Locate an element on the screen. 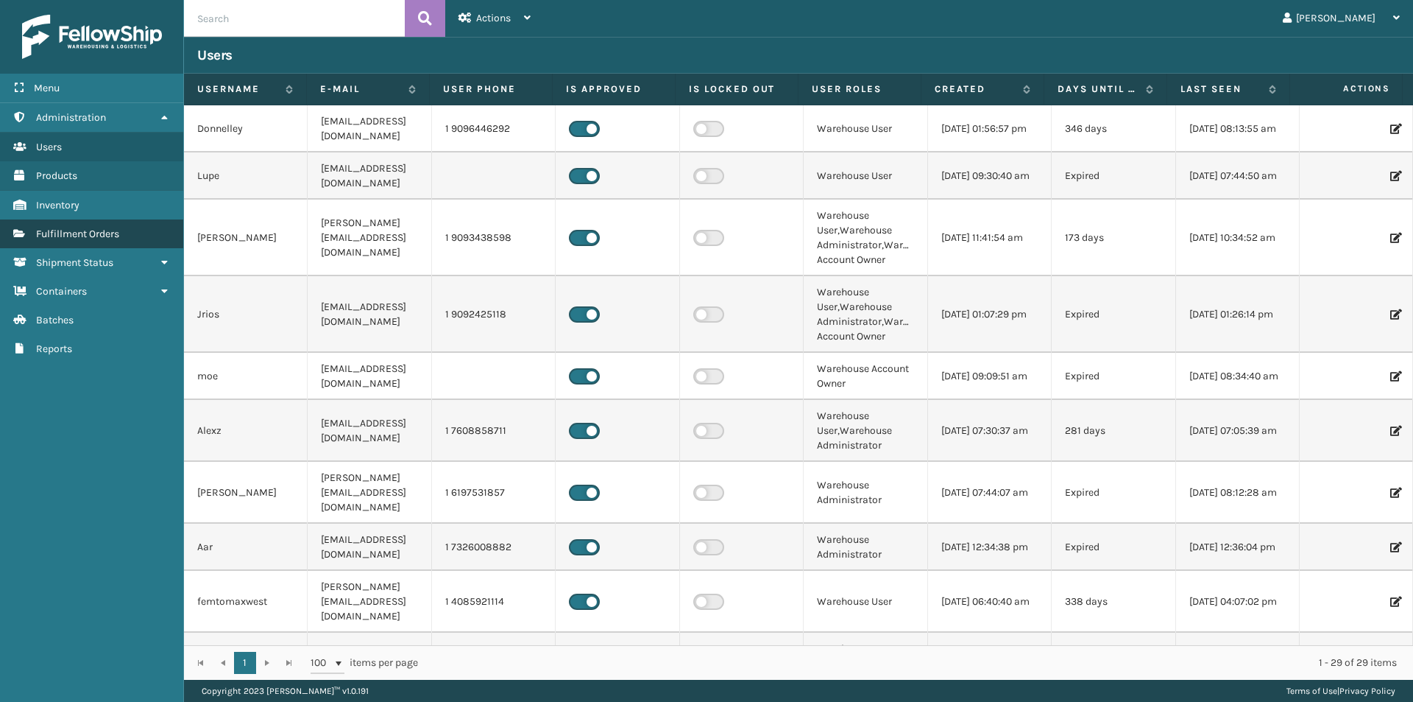 This screenshot has width=1413, height=702. a: 1 is located at coordinates (245, 663).